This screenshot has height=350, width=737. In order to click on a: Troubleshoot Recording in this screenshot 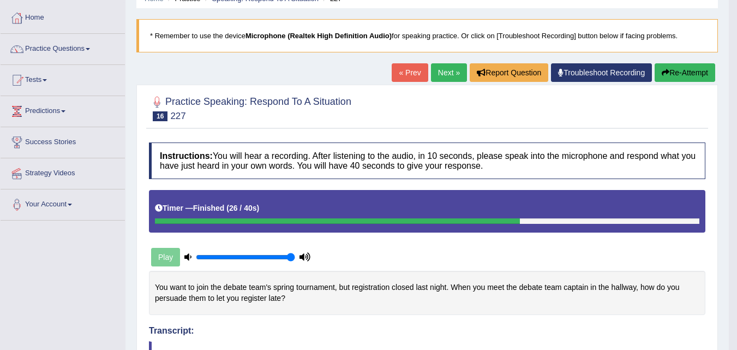, I will do `click(601, 73)`.